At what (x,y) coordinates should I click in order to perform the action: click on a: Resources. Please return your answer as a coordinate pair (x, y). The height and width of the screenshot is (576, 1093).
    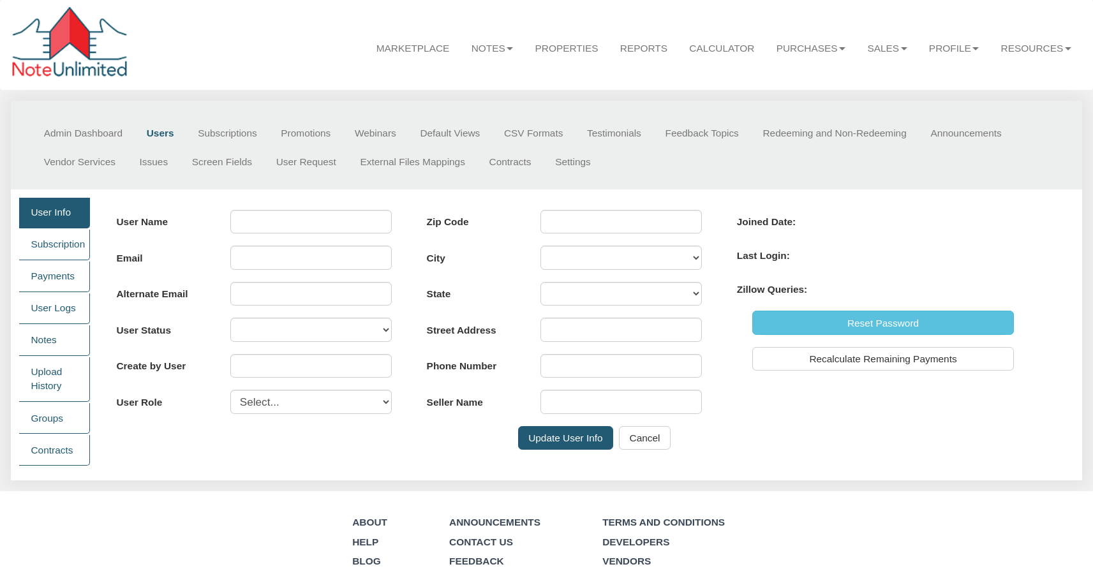
    Looking at the image, I should click on (1035, 48).